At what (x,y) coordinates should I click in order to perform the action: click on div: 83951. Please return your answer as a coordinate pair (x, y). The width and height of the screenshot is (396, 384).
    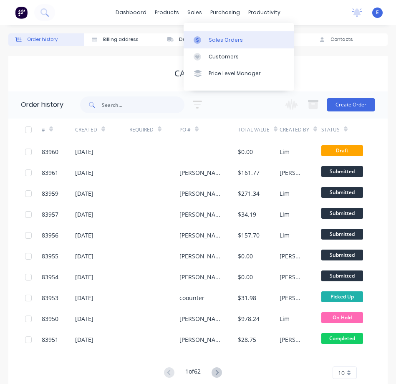
    Looking at the image, I should click on (50, 339).